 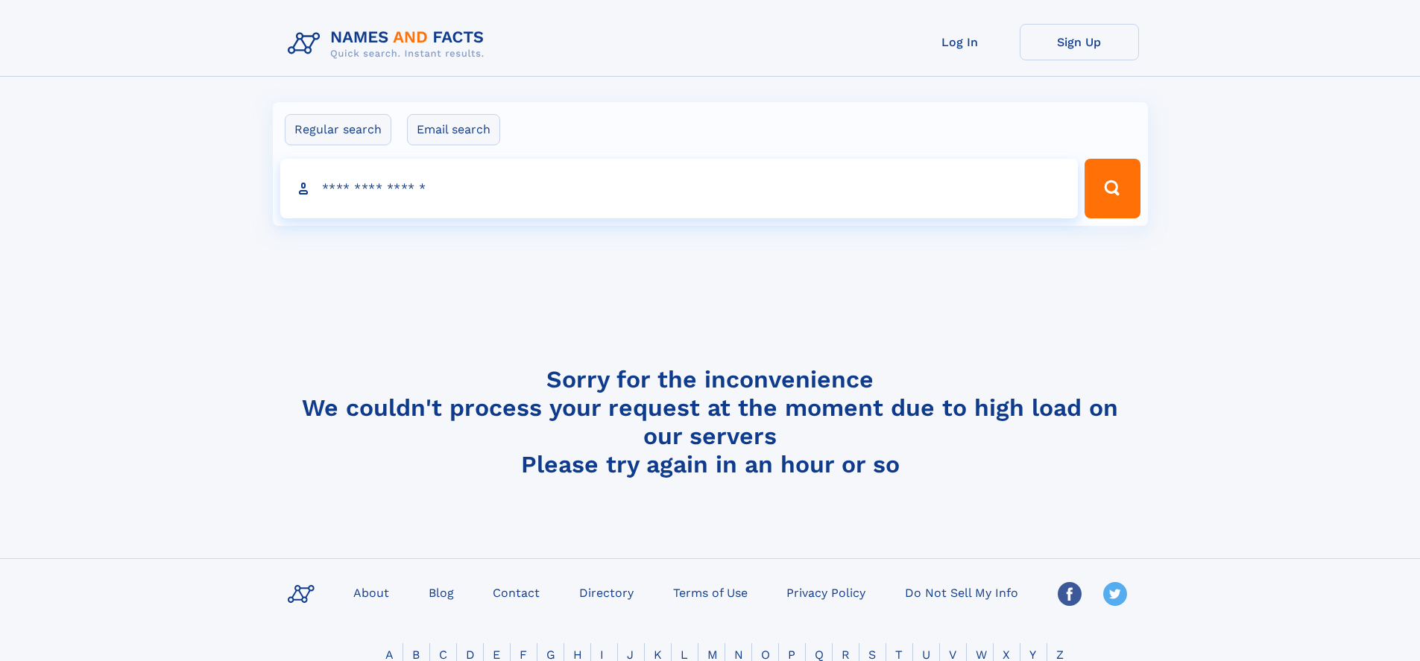 I want to click on label: Email search, so click(x=453, y=130).